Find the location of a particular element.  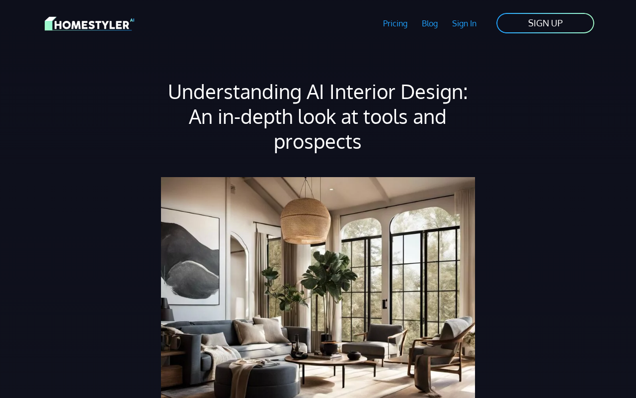

a: Pricing is located at coordinates (396, 23).